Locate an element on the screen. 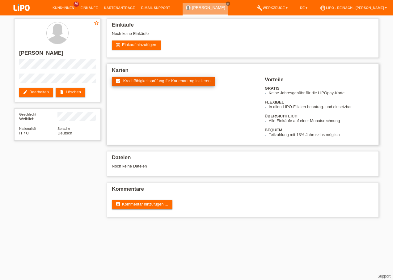 The image size is (393, 280). span: Sprache is located at coordinates (64, 129).